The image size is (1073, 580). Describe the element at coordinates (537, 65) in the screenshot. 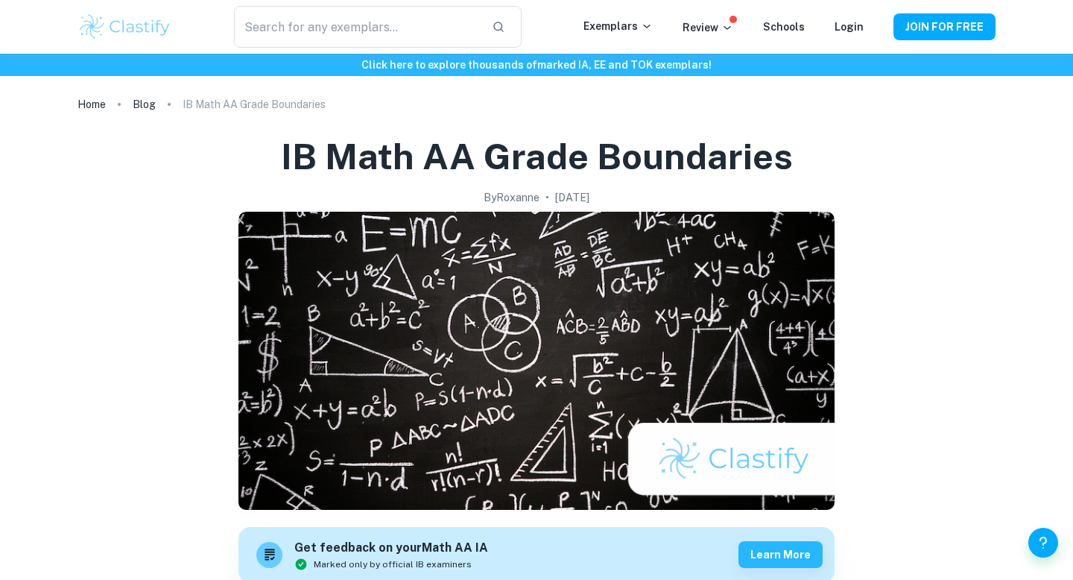

I see `h6: Click here to explore thousands of marked IA, EE and TOK exemplars !` at that location.